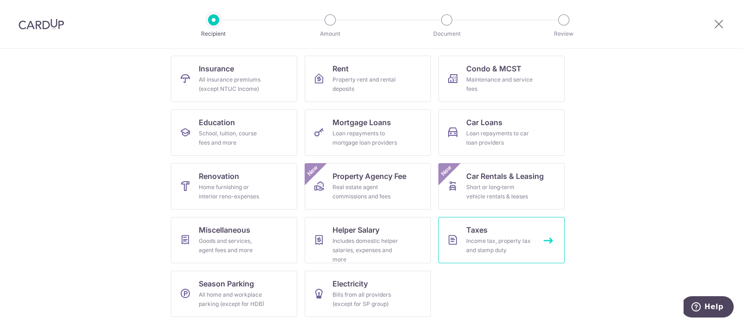 The image size is (743, 324). What do you see at coordinates (504, 176) in the screenshot?
I see `span: Car Rentals & Leasing` at bounding box center [504, 176].